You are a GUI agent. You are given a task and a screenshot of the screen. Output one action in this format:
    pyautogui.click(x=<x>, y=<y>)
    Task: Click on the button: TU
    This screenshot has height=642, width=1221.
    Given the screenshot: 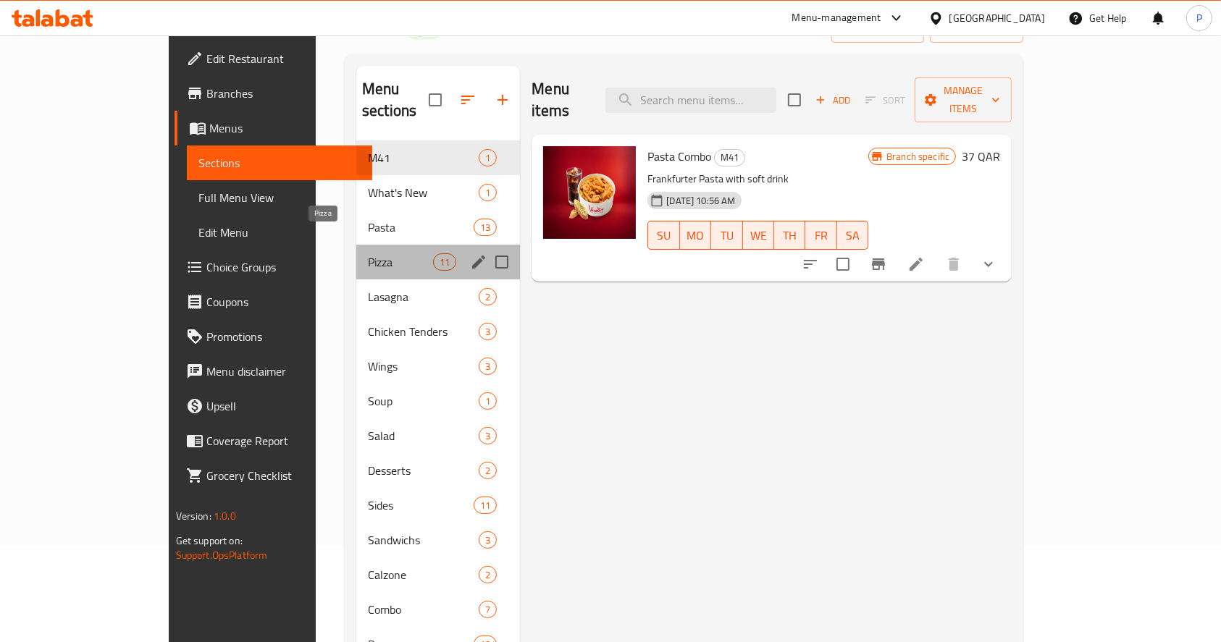 What is the action you would take?
    pyautogui.click(x=726, y=235)
    